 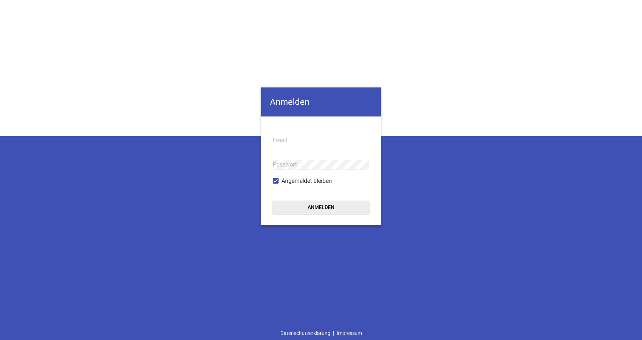 I want to click on h4: Anmelden, so click(x=321, y=102).